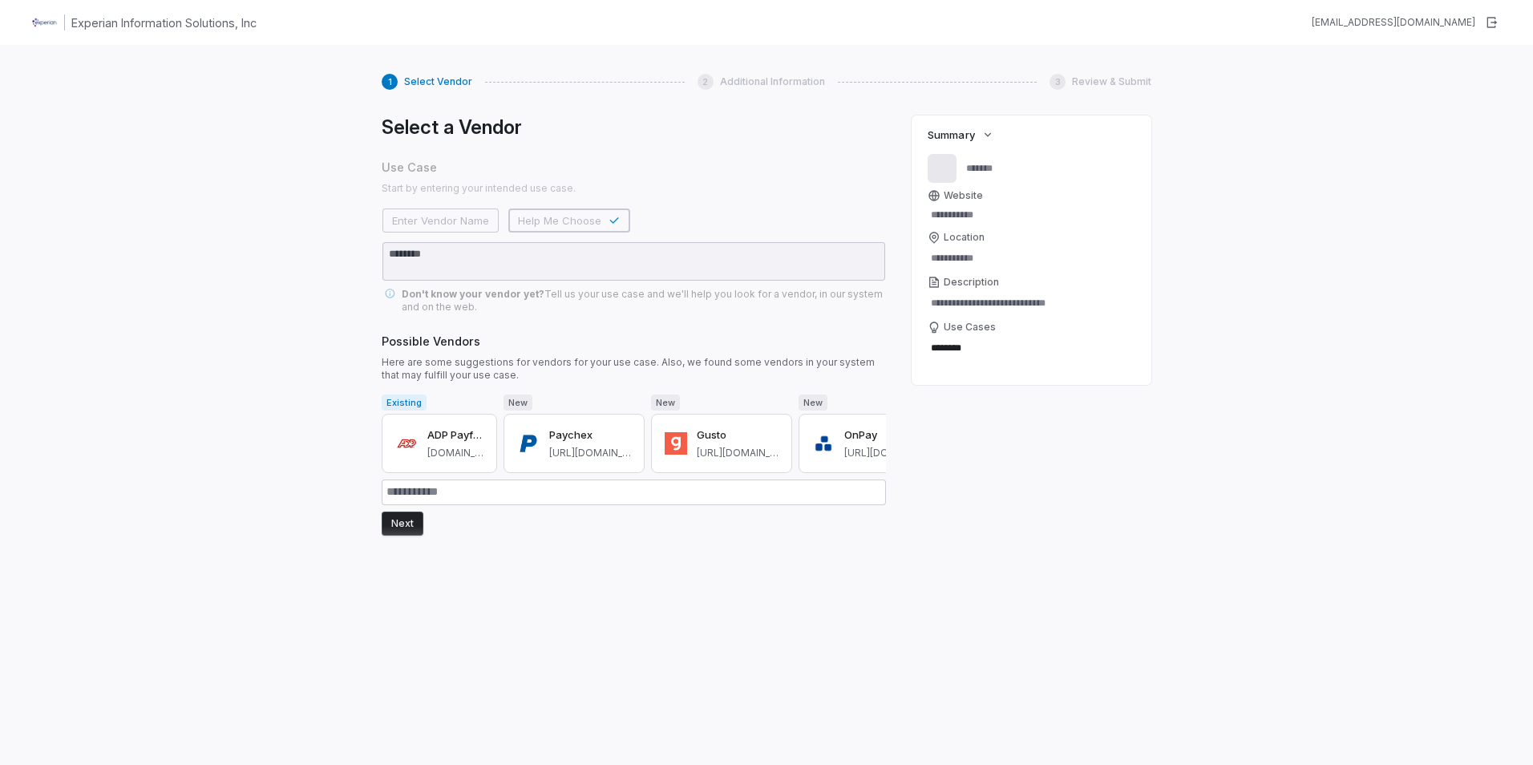 This screenshot has height=765, width=1533. I want to click on h3: Gusto, so click(738, 436).